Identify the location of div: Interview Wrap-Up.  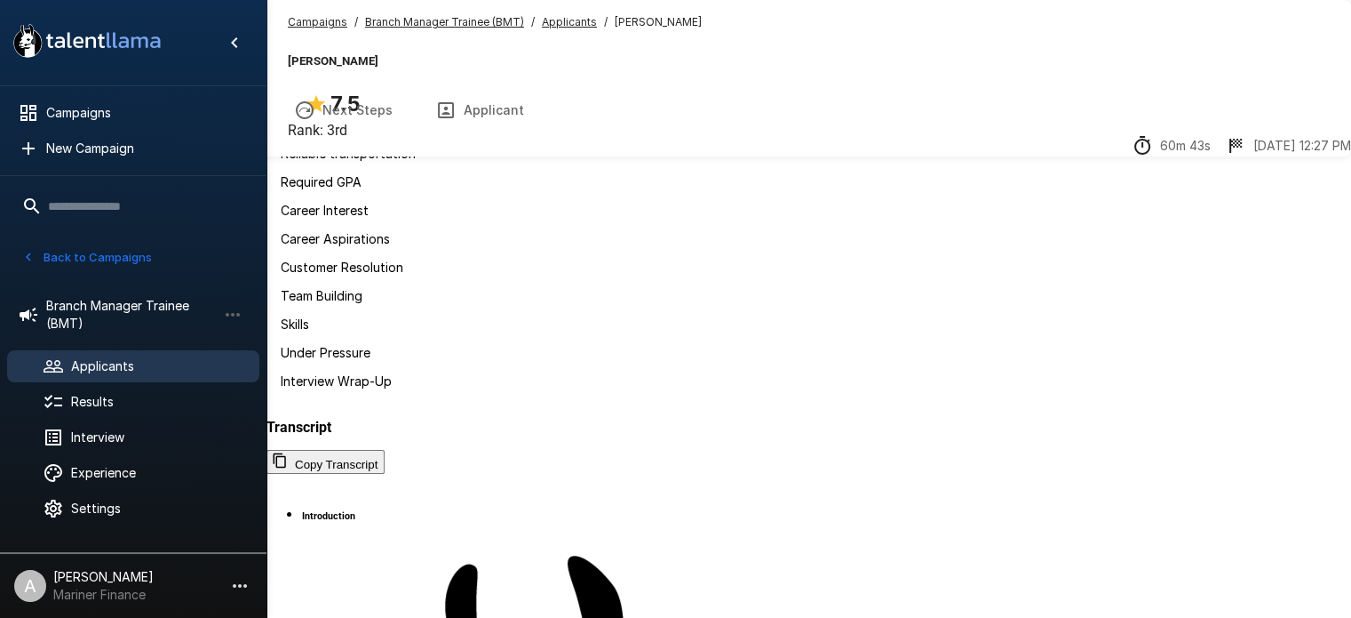
(809, 381).